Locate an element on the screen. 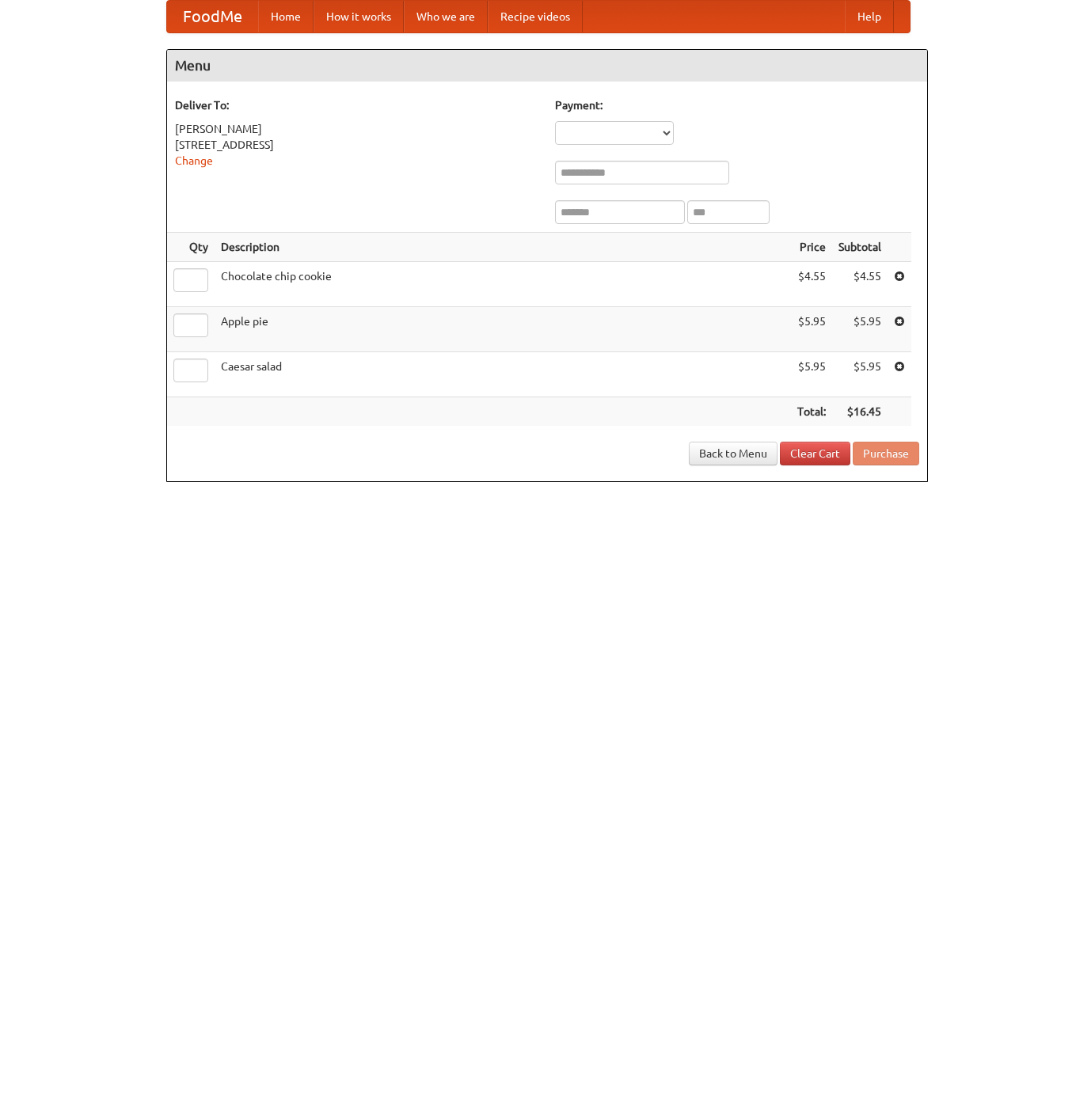 This screenshot has width=1076, height=1120. a: Change is located at coordinates (194, 161).